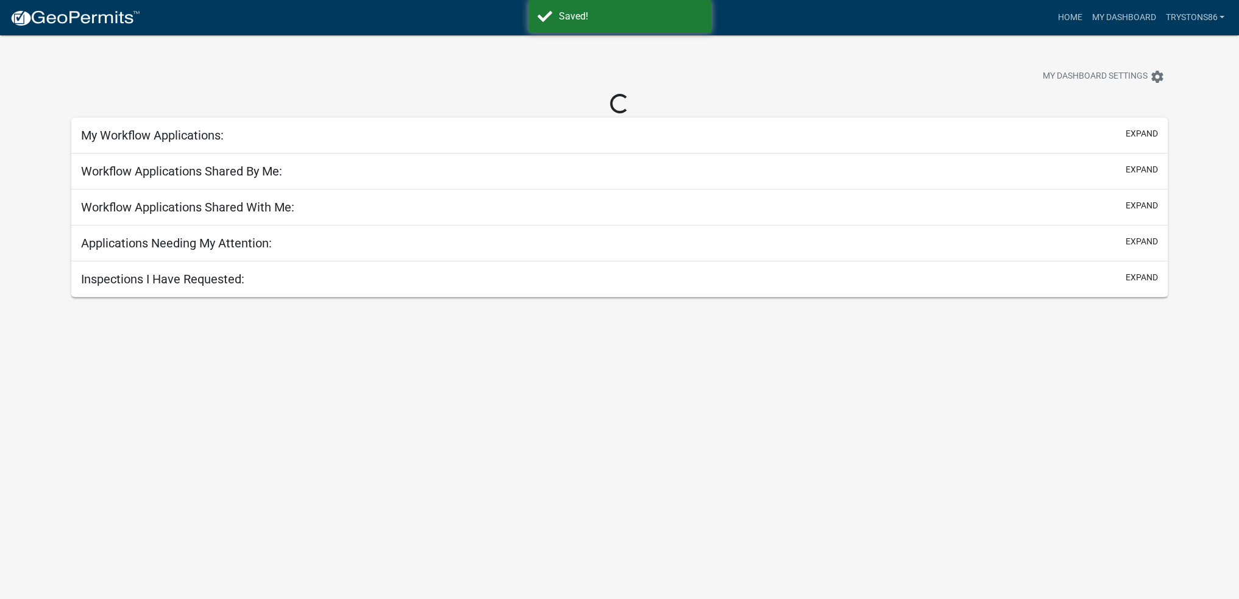 The width and height of the screenshot is (1239, 599). Describe the element at coordinates (188, 207) in the screenshot. I see `h5: Workflow Applications Shared With Me:` at that location.